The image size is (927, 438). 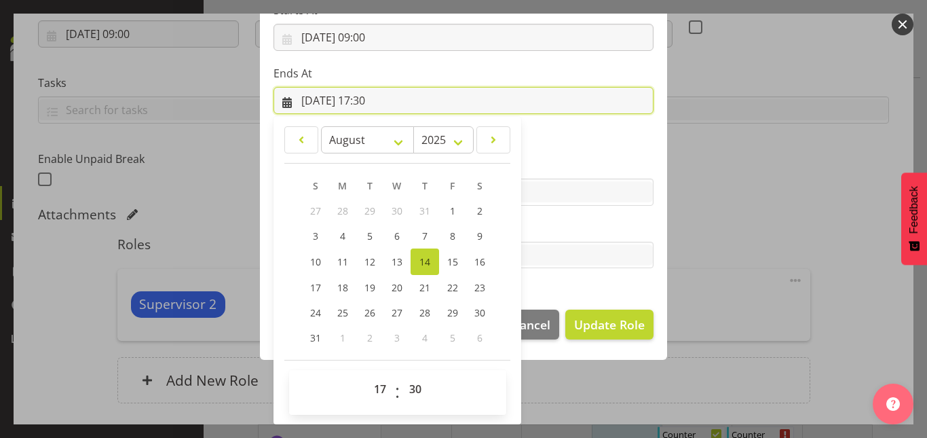 What do you see at coordinates (453, 210) in the screenshot?
I see `a: 1` at bounding box center [453, 210].